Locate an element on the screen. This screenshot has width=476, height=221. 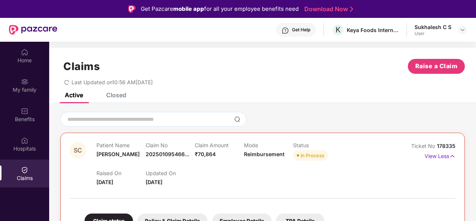
img: svg+xml;base64,PHN2ZyBpZD0iSG9tZSIgeG1sbnM9Imh0dHA6Ly93d3cudzMub3JnLzIwMDAvc3ZnIiB3aWR0aD0iMjAiIG... is located at coordinates (25, 52).